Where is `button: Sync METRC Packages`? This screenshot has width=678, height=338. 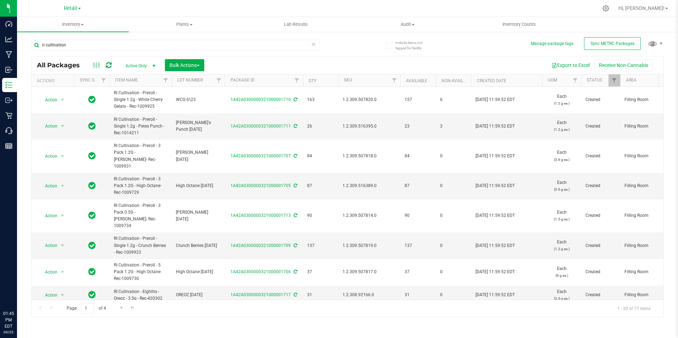
button: Sync METRC Packages is located at coordinates (612, 44).